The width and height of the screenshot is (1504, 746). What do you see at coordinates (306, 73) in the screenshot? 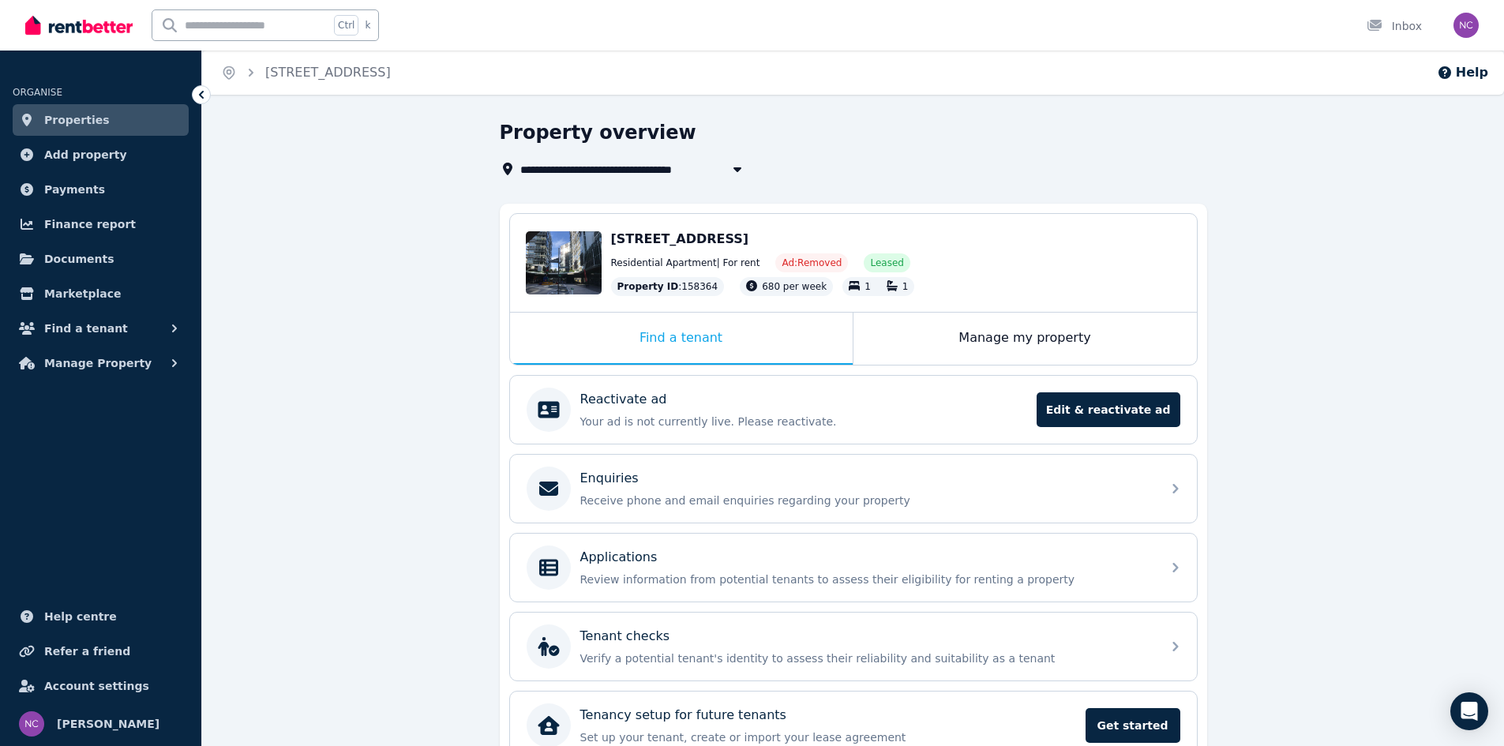
I see `nav: Breadcrumb` at bounding box center [306, 73].